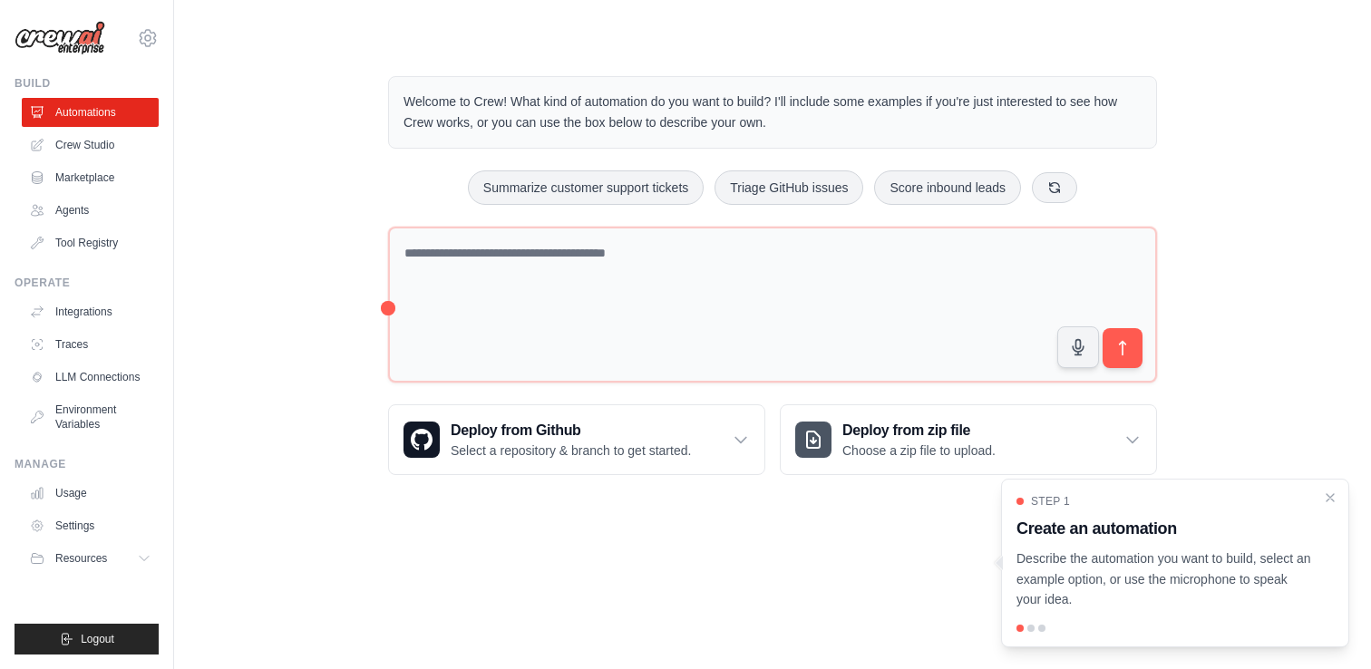 The width and height of the screenshot is (1371, 669). I want to click on span: Step 1, so click(1050, 501).